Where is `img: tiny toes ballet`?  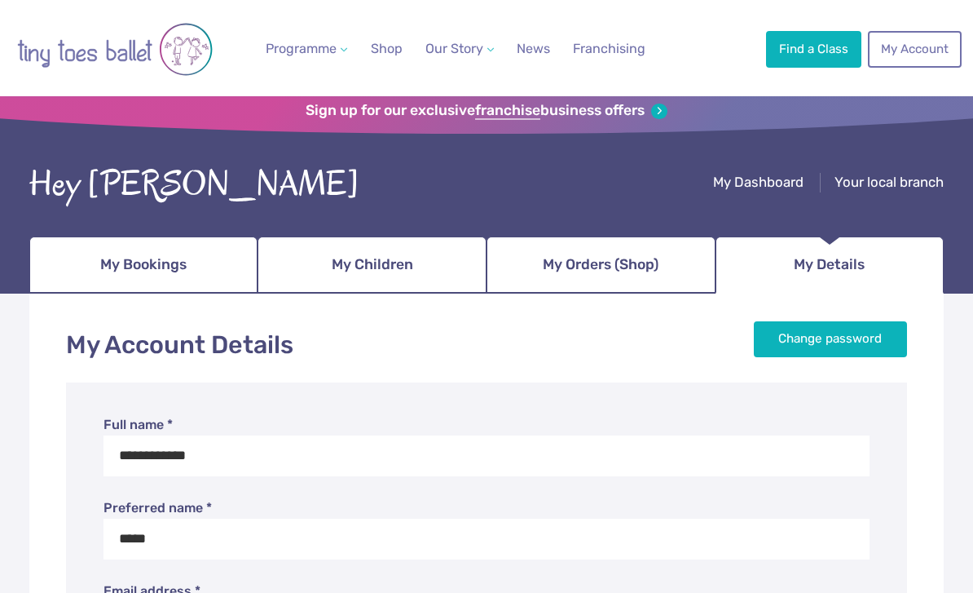 img: tiny toes ballet is located at coordinates (115, 50).